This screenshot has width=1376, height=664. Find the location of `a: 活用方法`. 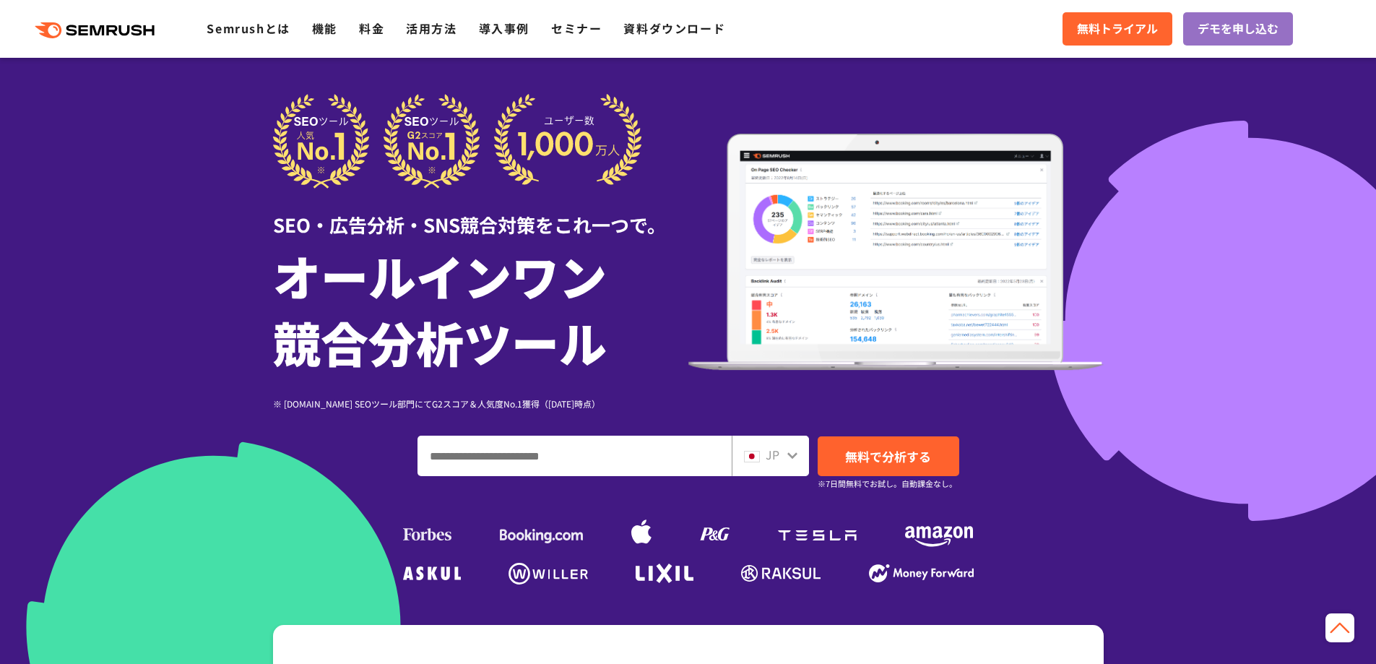

a: 活用方法 is located at coordinates (431, 28).